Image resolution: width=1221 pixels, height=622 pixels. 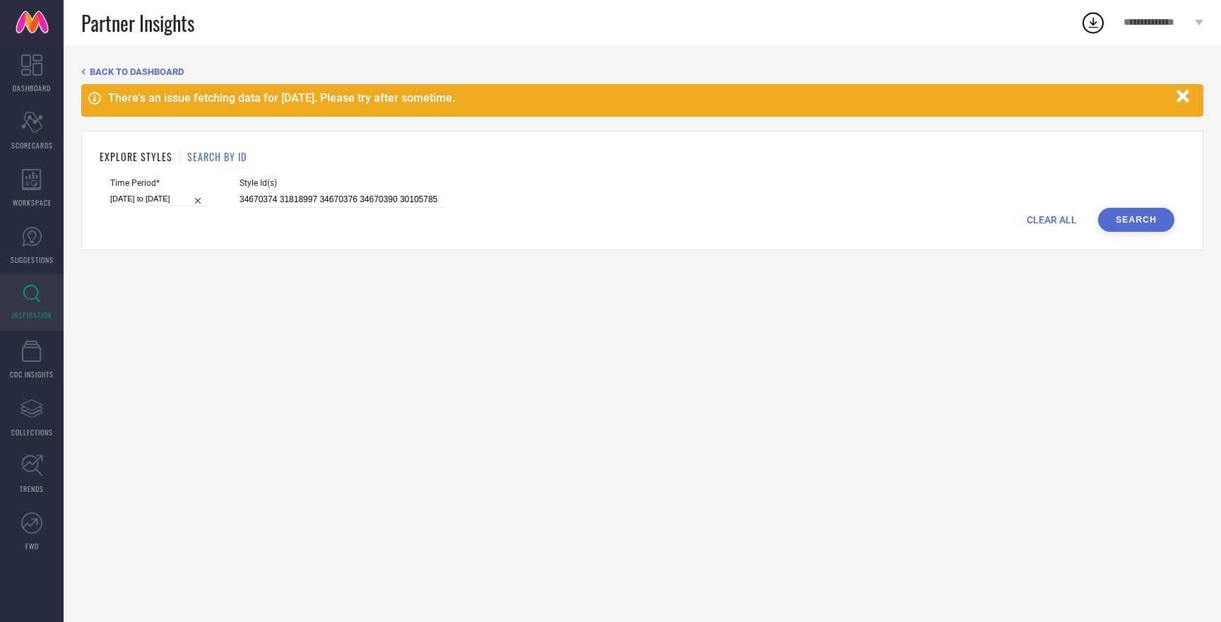 I want to click on span: INSPIRATION, so click(x=32, y=314).